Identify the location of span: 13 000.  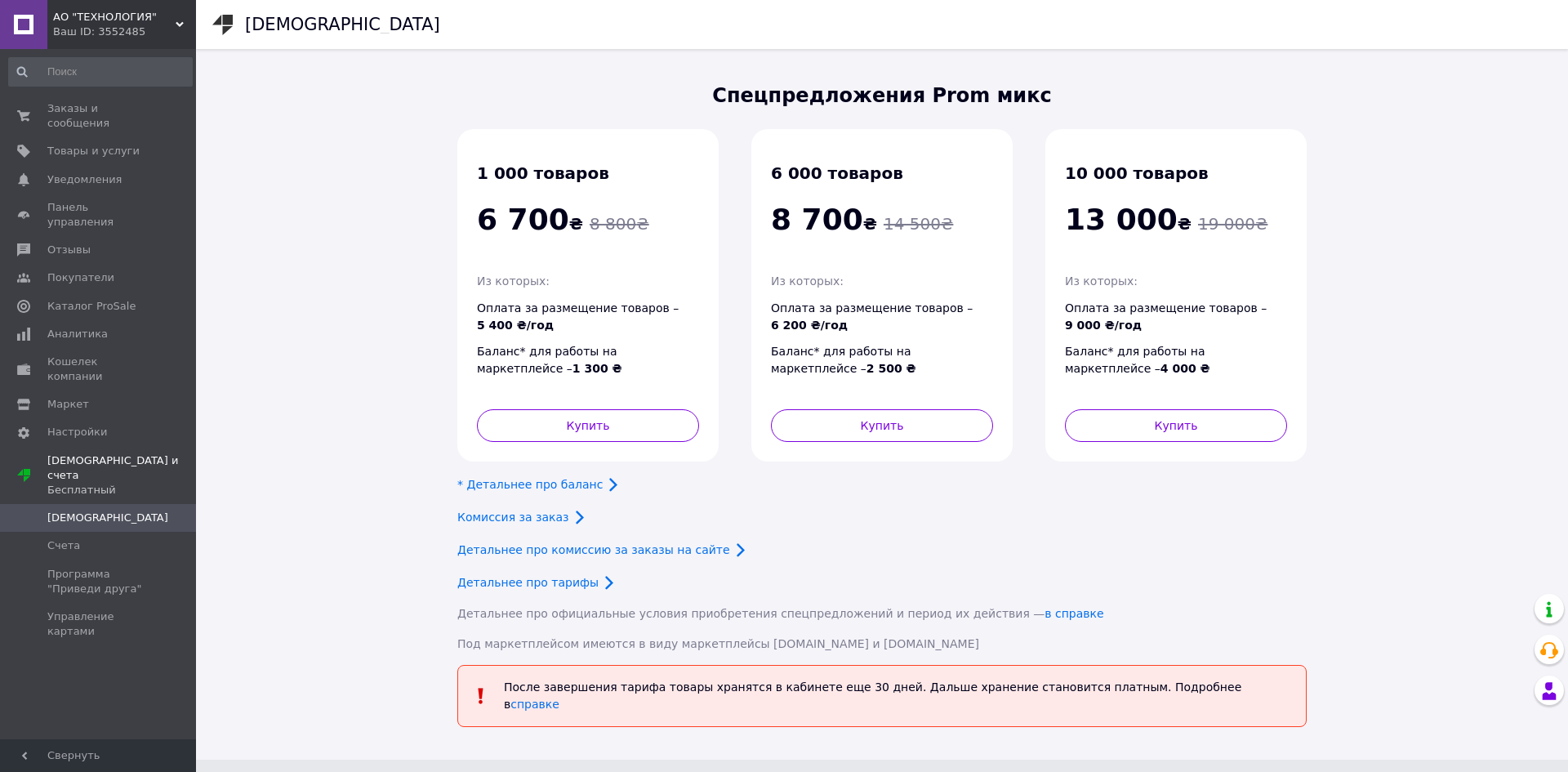
(1121, 219).